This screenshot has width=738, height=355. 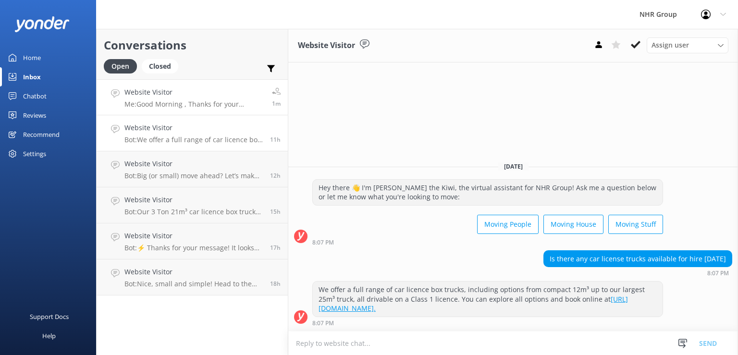 I want to click on div: Home, so click(x=32, y=58).